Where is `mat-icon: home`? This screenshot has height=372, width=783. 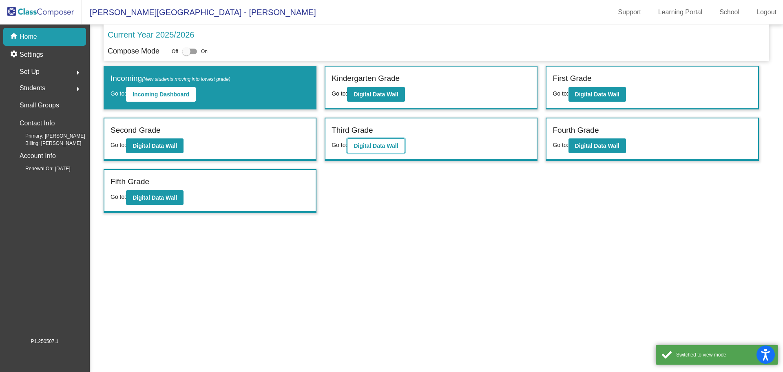 mat-icon: home is located at coordinates (15, 37).